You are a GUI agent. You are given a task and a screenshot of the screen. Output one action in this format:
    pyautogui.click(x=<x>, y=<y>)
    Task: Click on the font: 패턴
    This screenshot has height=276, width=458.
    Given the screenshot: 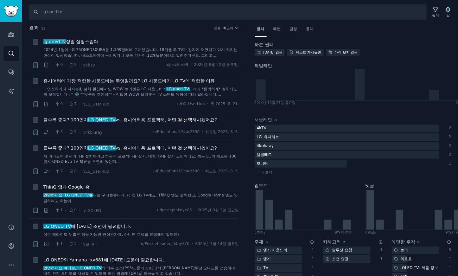 What is the action you would take?
    pyautogui.click(x=277, y=29)
    